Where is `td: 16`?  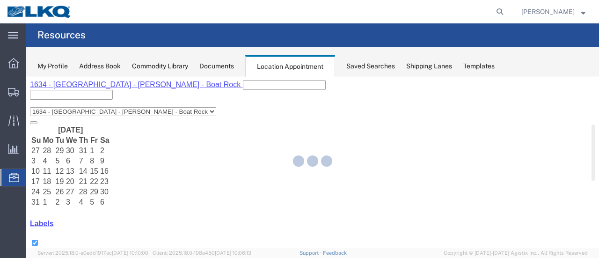
td: 16 is located at coordinates (79, 95).